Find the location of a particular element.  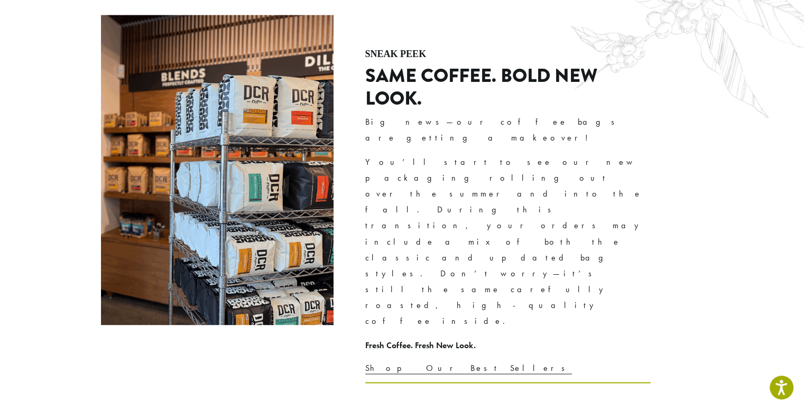

strong: Fresh Coffee. Fresh New Look. is located at coordinates (420, 345).